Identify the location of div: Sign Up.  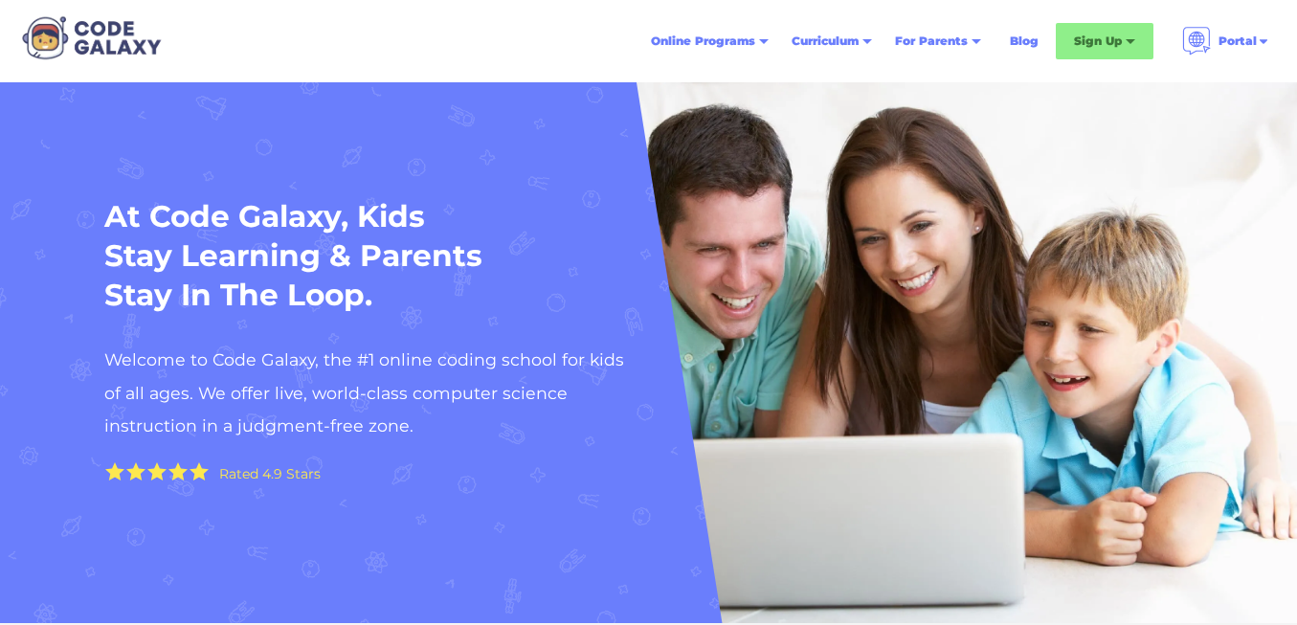
(1098, 41).